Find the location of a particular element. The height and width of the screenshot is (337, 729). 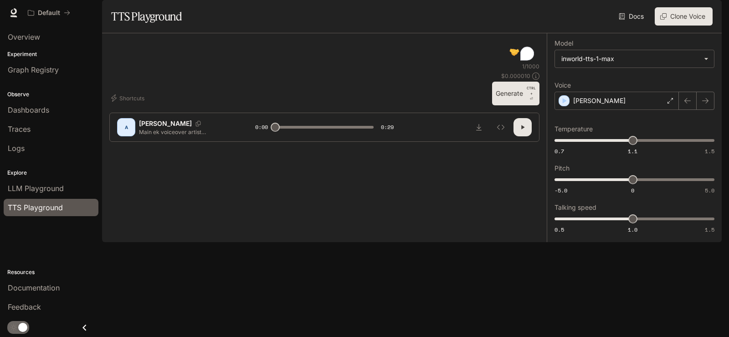

p: Talking speed is located at coordinates (576, 207).